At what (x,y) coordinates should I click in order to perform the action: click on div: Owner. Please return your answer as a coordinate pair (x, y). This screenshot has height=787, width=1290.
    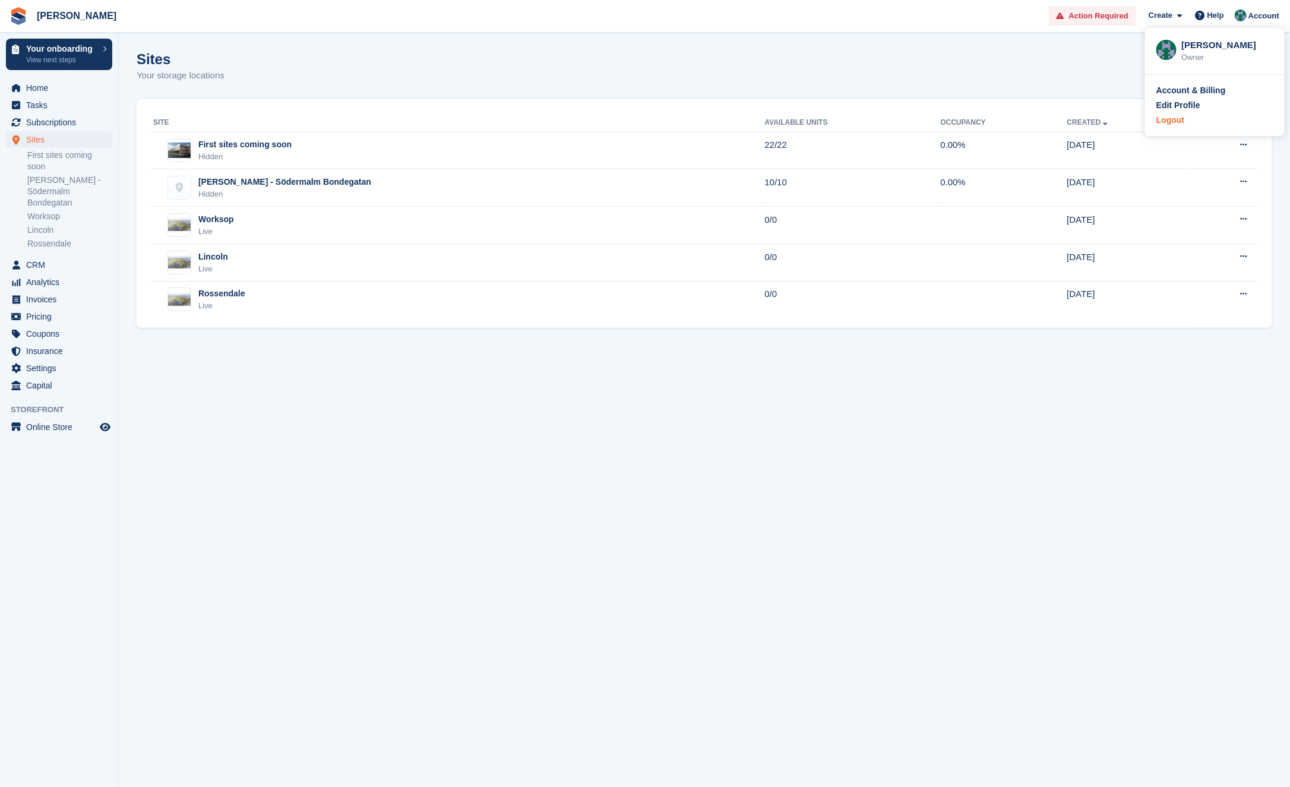
    Looking at the image, I should click on (1227, 58).